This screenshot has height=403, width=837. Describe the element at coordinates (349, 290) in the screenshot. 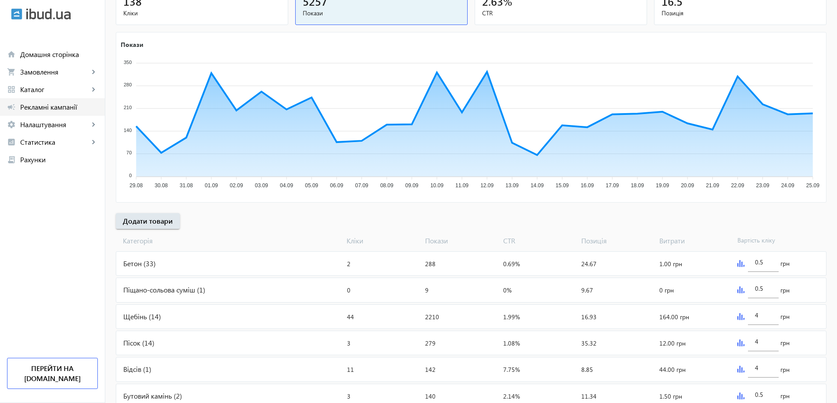

I see `span: 0` at that location.